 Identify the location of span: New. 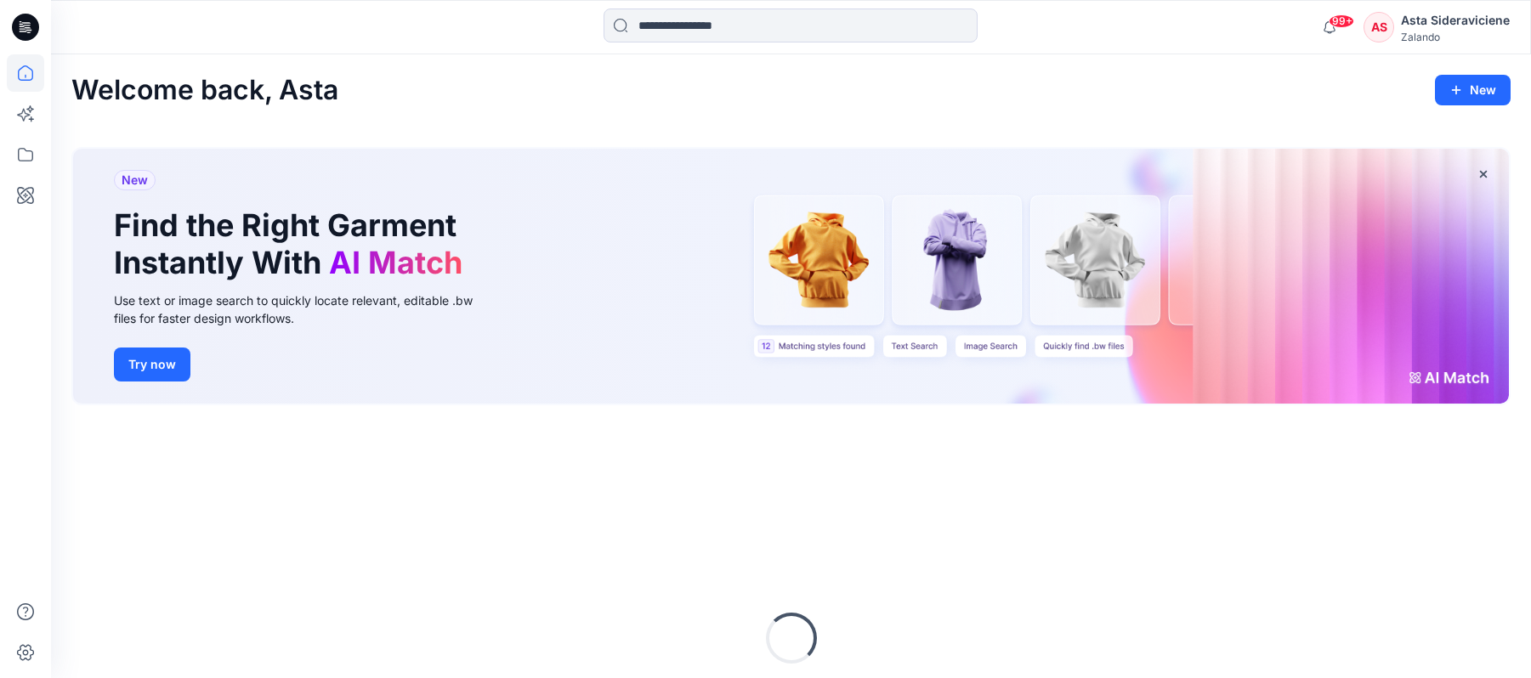
(134, 180).